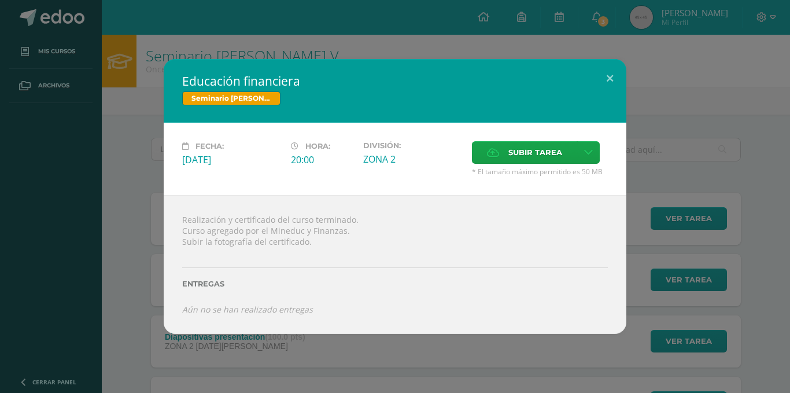 This screenshot has height=393, width=790. What do you see at coordinates (395, 81) in the screenshot?
I see `h2: Educación financiera` at bounding box center [395, 81].